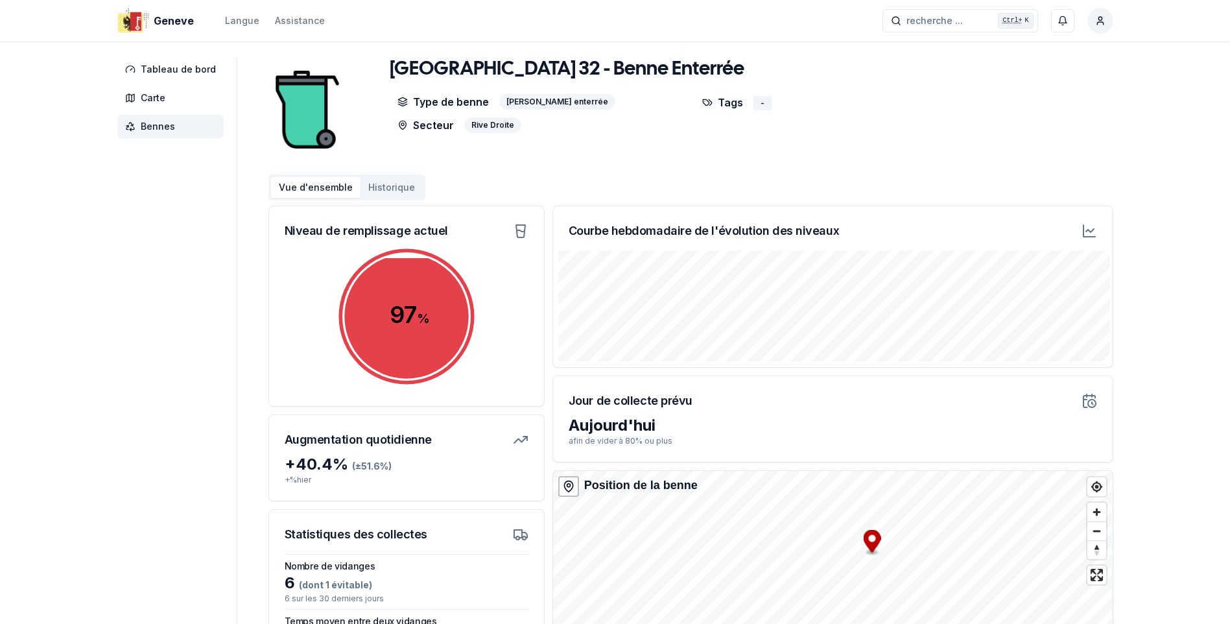 This screenshot has height=624, width=1230. I want to click on span: Geneve, so click(174, 21).